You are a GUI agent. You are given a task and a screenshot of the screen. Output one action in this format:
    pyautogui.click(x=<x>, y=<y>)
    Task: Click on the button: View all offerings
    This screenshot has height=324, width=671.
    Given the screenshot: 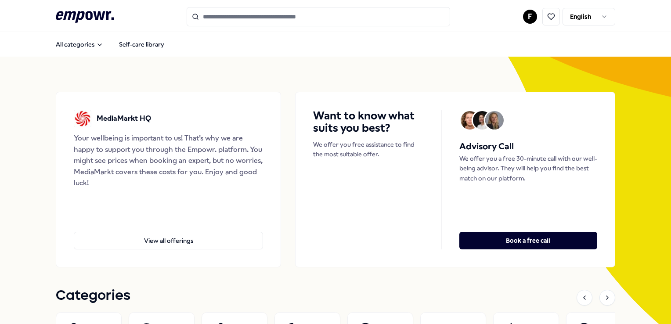 What is the action you would take?
    pyautogui.click(x=168, y=241)
    